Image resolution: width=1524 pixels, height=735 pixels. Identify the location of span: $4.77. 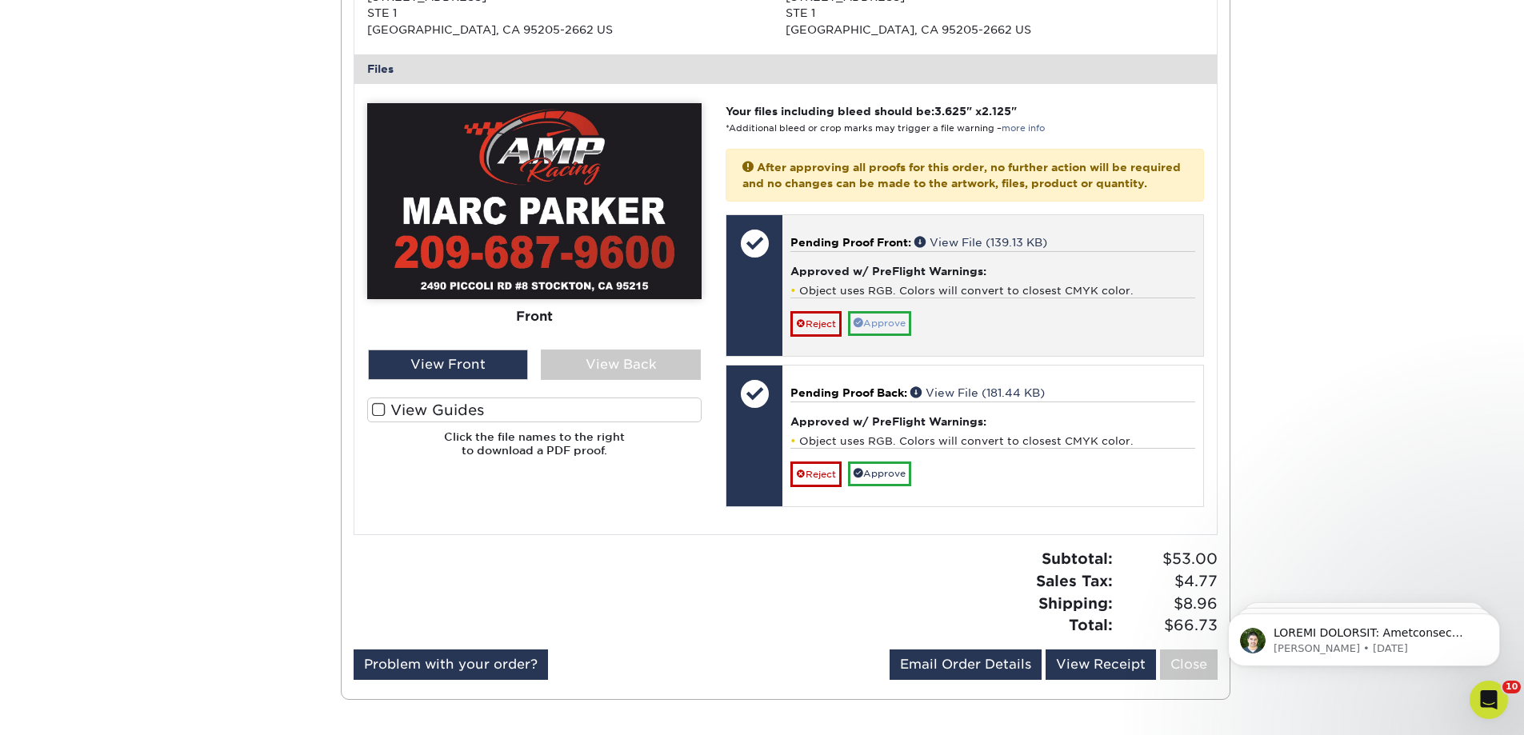
(1167, 582).